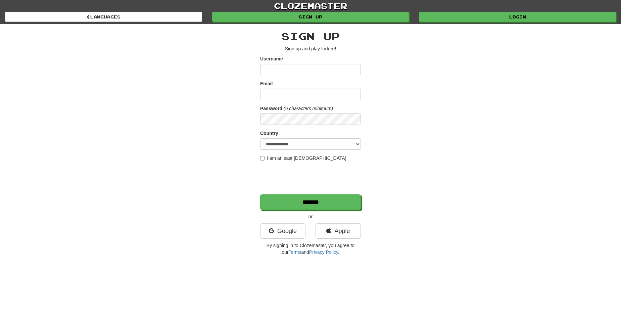  What do you see at coordinates (338, 231) in the screenshot?
I see `a: Apple` at bounding box center [338, 231].